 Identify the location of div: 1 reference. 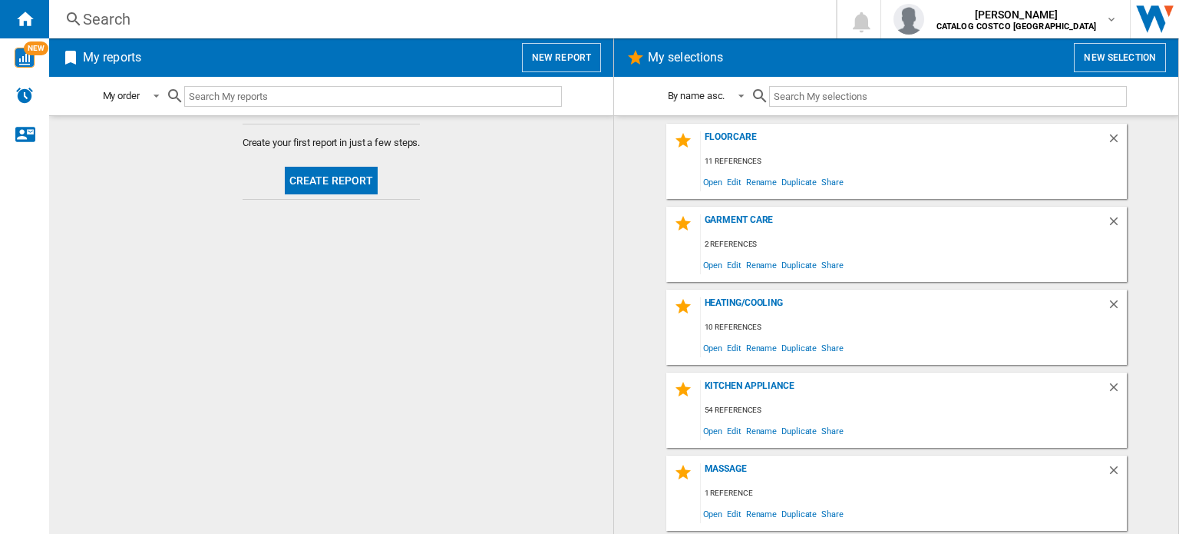
(914, 493).